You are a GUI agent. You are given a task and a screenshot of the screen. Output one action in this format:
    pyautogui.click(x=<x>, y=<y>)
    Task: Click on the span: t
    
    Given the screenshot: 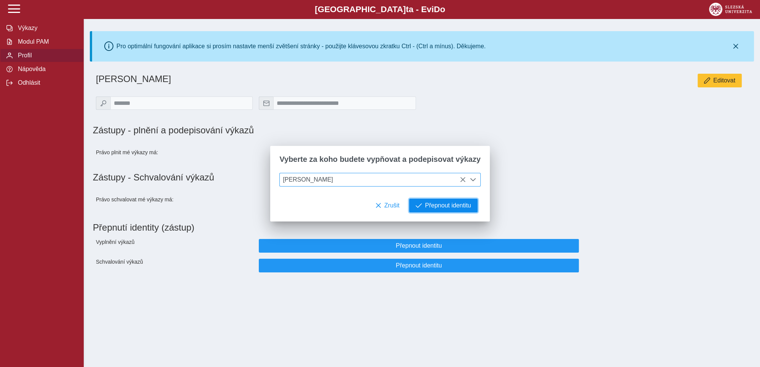 What is the action you would take?
    pyautogui.click(x=407, y=9)
    